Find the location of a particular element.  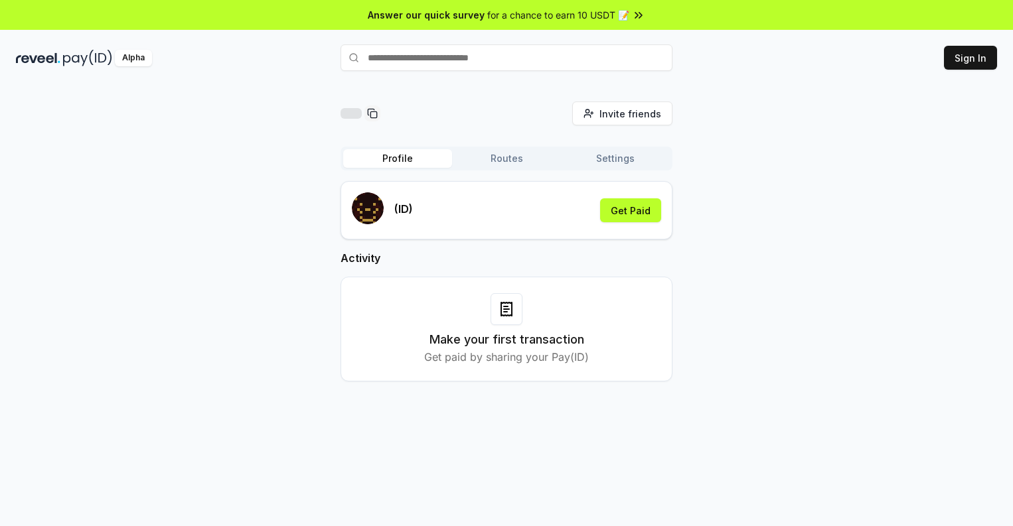

span: Answer our quick survey is located at coordinates (426, 15).